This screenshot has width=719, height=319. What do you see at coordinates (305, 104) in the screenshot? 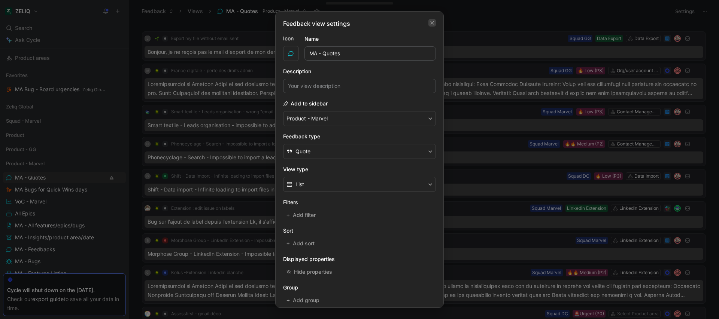
I see `h2: Add to sidebar` at bounding box center [305, 104].